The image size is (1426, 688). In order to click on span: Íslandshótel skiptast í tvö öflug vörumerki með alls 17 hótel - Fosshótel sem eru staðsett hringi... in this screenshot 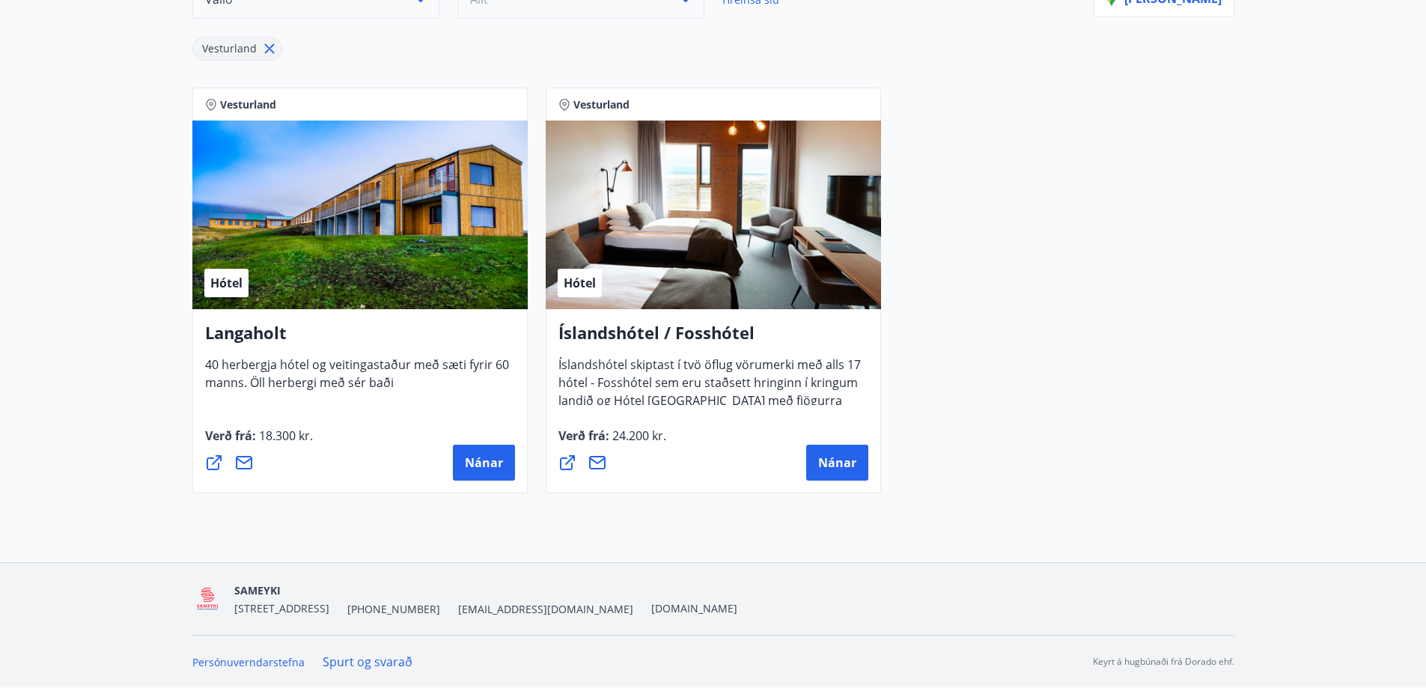, I will do `click(710, 398)`.